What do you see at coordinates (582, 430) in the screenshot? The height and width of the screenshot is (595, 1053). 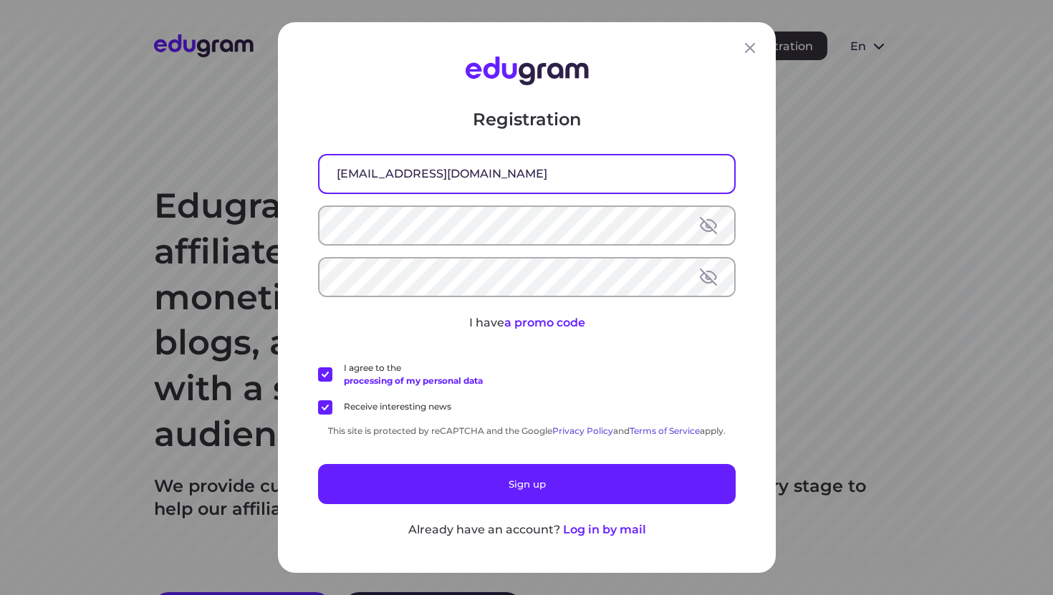 I see `a: Privacy Policy` at bounding box center [582, 430].